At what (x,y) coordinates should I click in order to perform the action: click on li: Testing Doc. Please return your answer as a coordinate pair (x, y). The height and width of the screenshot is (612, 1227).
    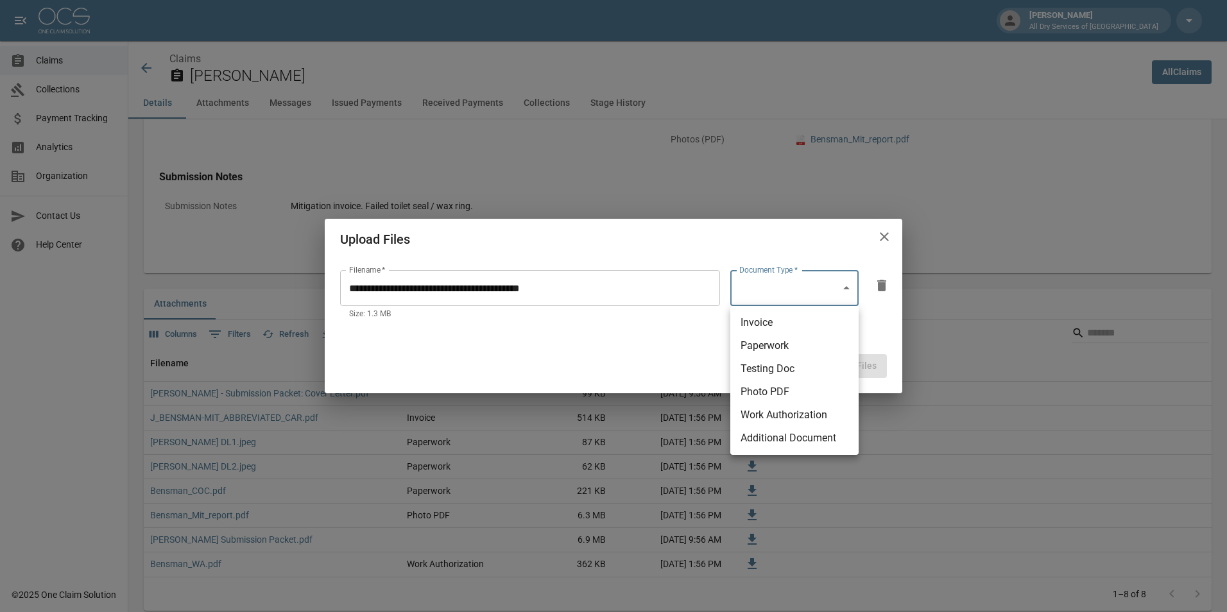
    Looking at the image, I should click on (794, 369).